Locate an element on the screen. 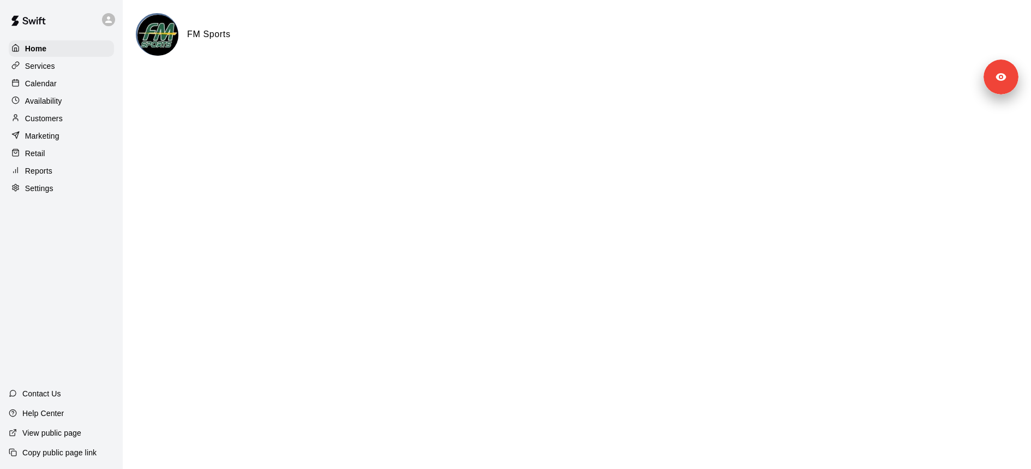  div: Reports is located at coordinates (61, 171).